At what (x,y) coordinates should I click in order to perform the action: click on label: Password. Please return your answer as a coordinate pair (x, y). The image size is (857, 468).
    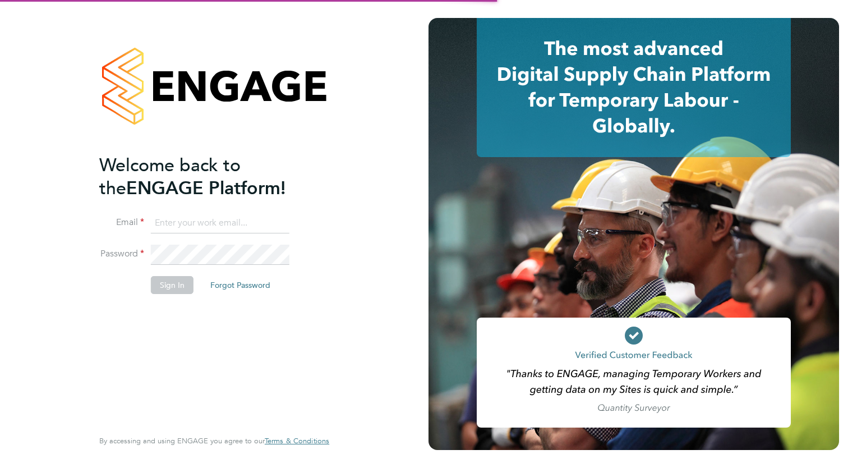
    Looking at the image, I should click on (122, 253).